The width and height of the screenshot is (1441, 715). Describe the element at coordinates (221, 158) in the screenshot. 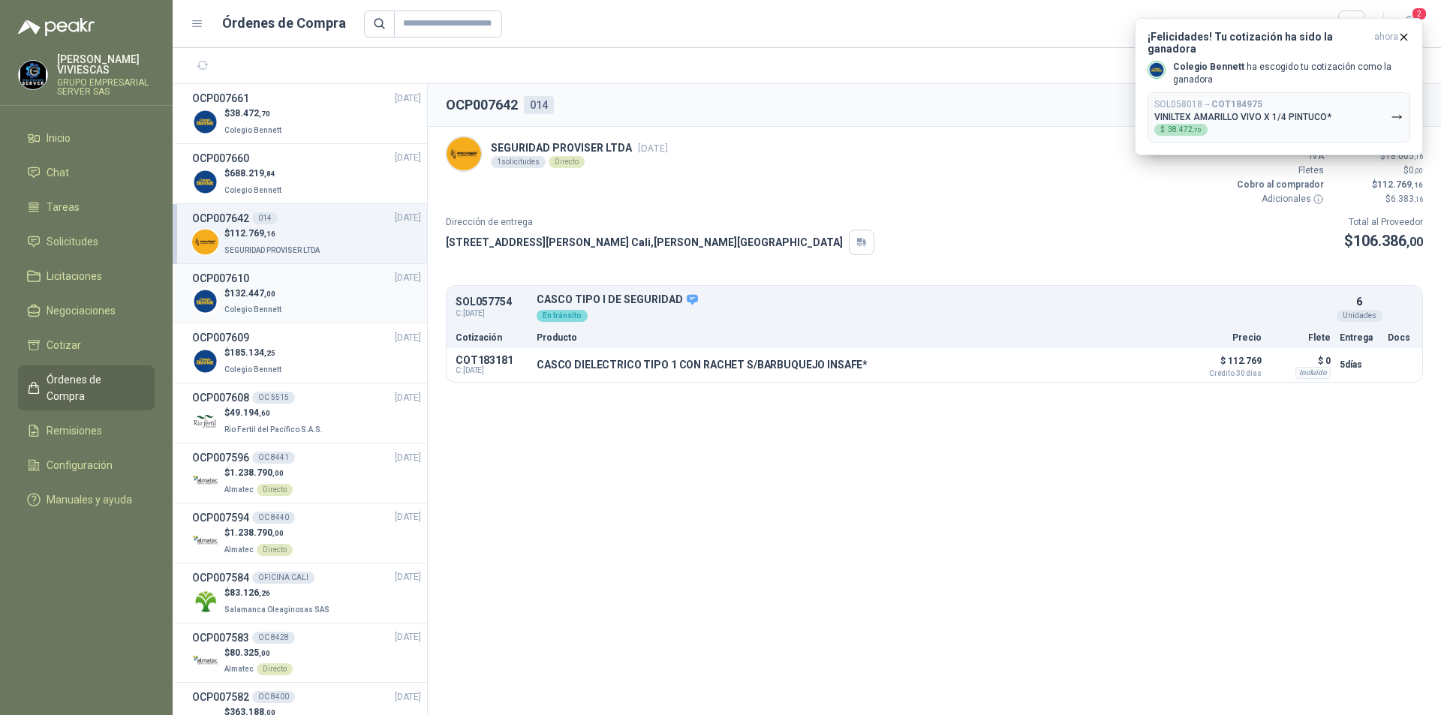

I see `h3: OCP007660` at that location.